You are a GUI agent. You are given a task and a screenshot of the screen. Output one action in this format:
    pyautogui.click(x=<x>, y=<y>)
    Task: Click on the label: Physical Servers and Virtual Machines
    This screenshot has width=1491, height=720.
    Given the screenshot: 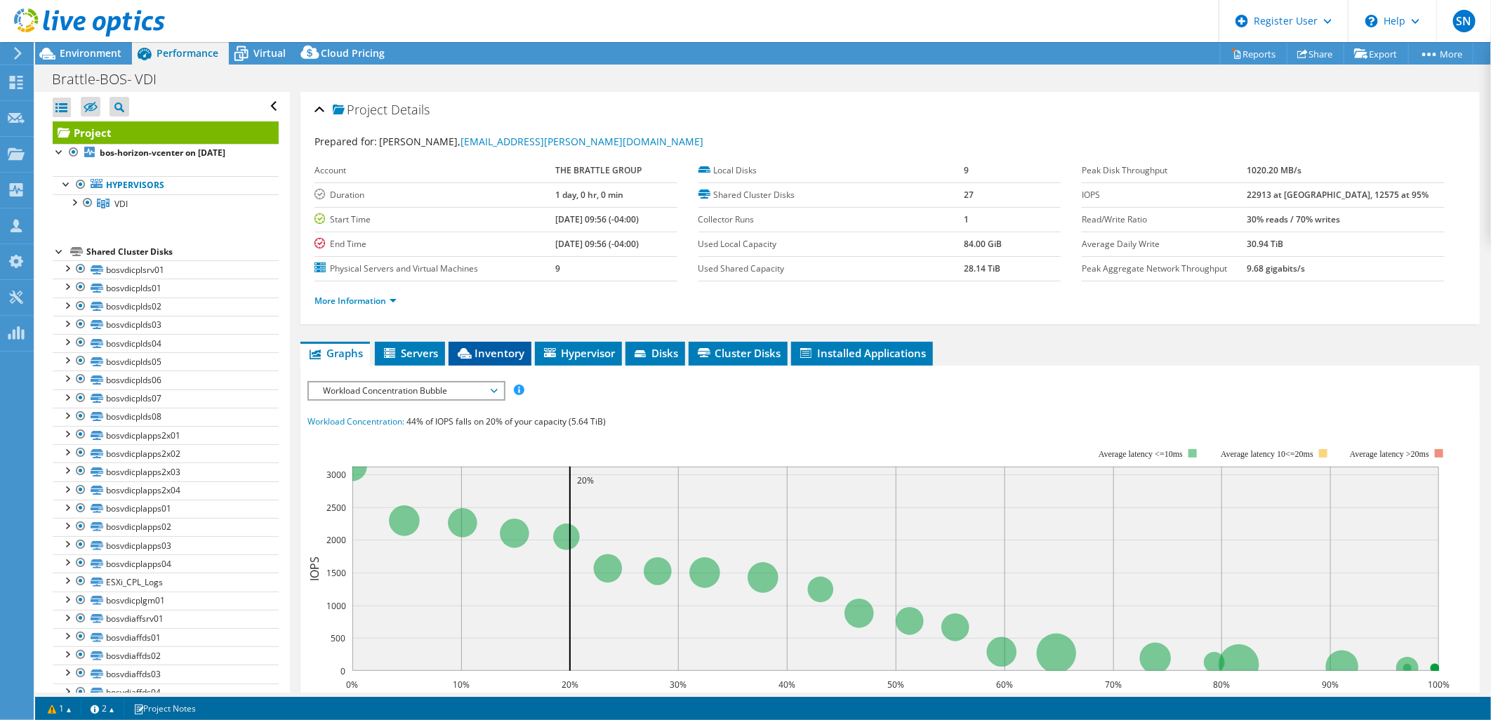 What is the action you would take?
    pyautogui.click(x=435, y=269)
    